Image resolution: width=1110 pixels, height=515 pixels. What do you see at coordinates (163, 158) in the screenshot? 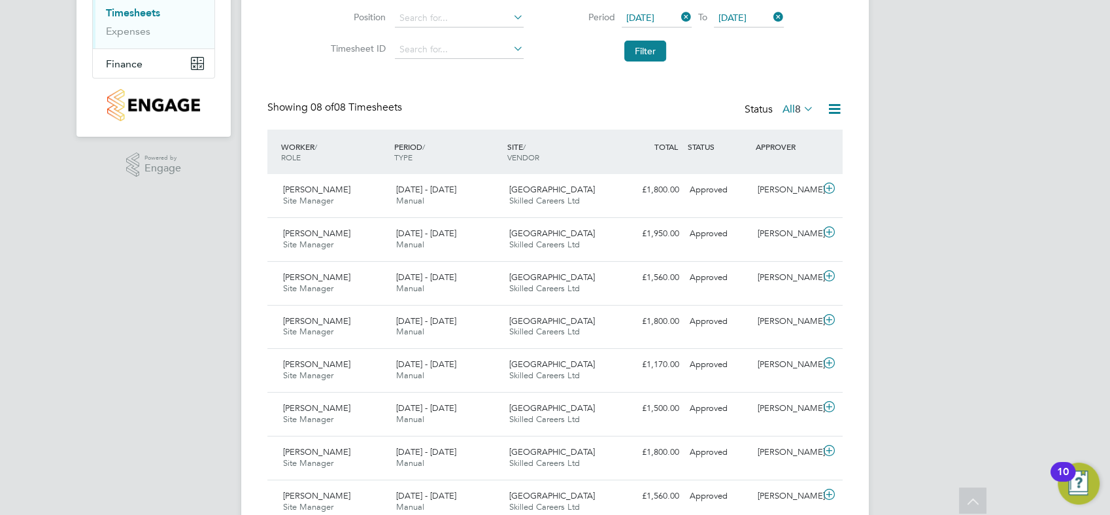
I see `span: Powered by` at bounding box center [163, 158].